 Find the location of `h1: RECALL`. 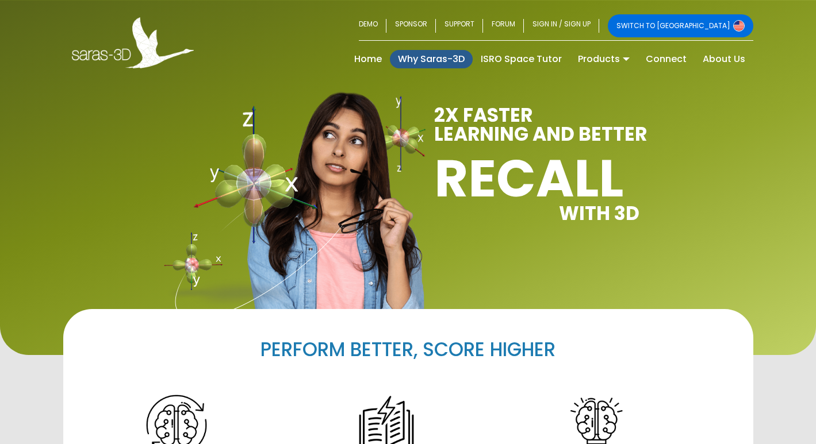

h1: RECALL is located at coordinates (569, 178).